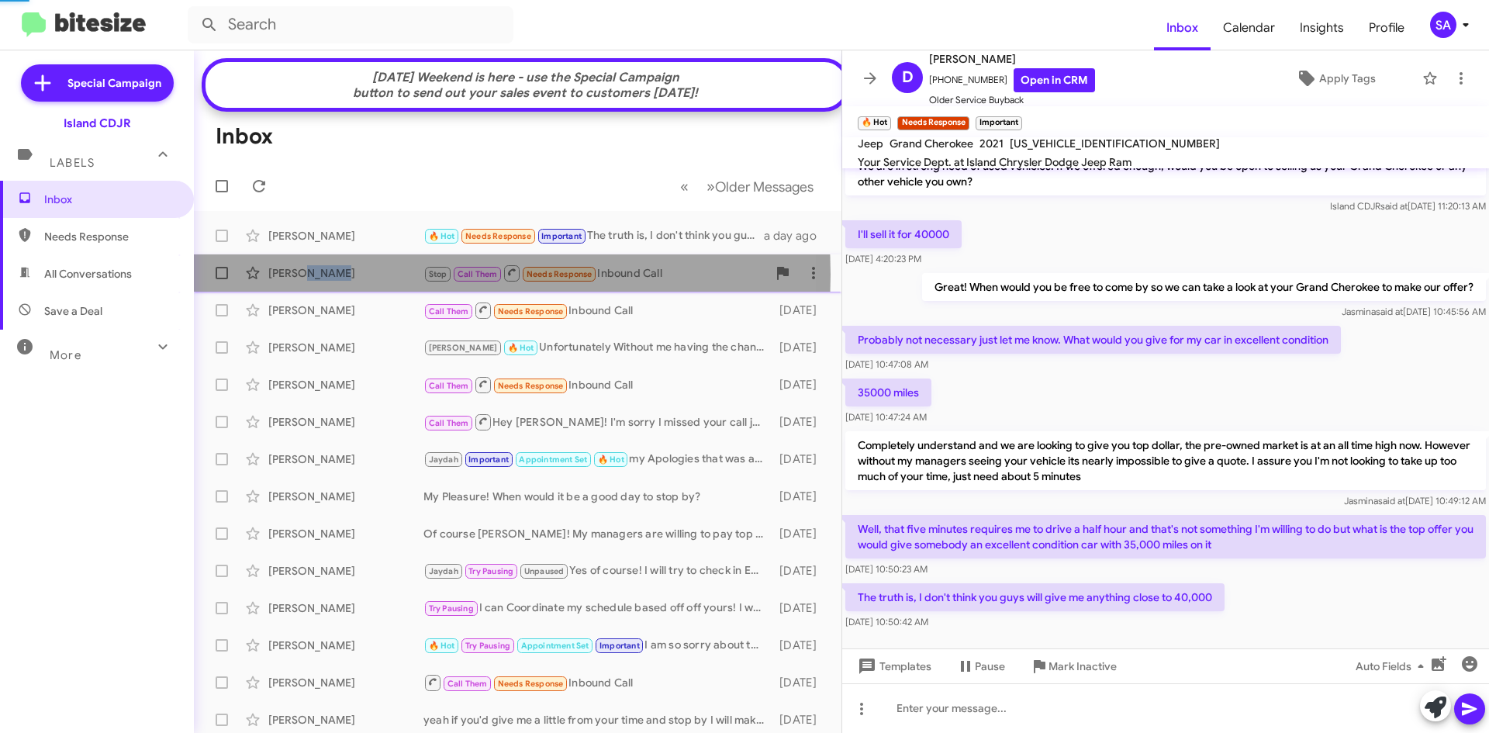 Image resolution: width=1489 pixels, height=733 pixels. I want to click on span: Apply Tags, so click(1347, 78).